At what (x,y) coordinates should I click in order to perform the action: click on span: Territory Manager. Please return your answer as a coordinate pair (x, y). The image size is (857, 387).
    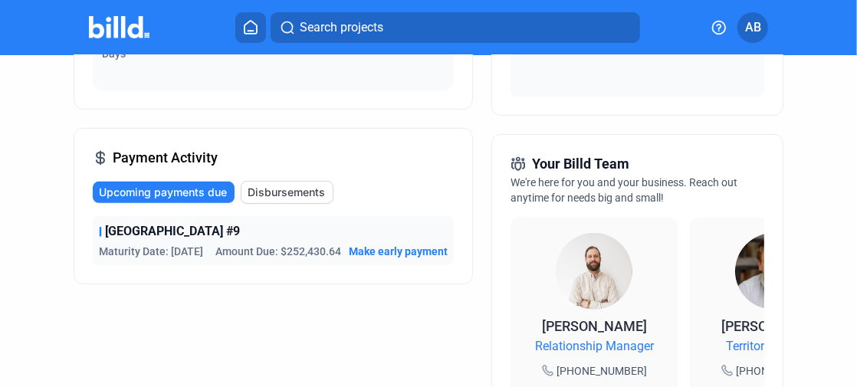
    Looking at the image, I should click on (774, 347).